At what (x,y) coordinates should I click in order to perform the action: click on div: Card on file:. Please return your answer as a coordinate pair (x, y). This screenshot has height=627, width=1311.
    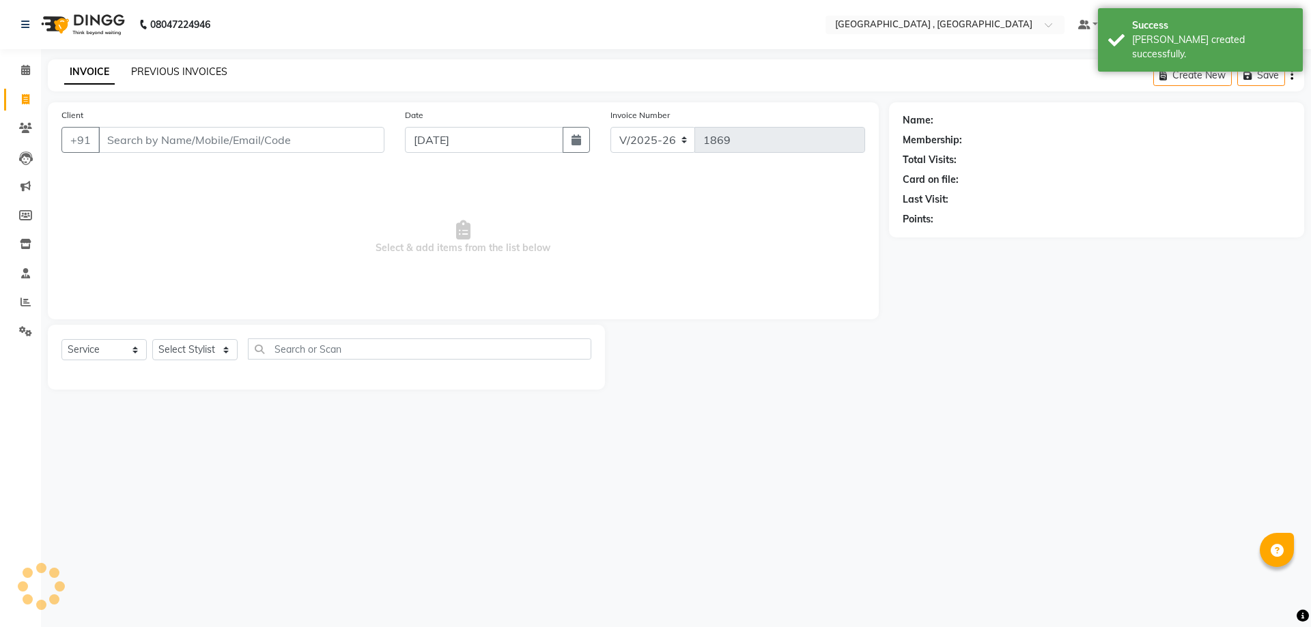
    Looking at the image, I should click on (931, 180).